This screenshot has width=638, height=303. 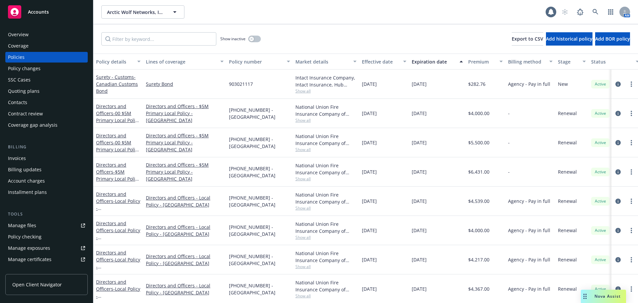 What do you see at coordinates (610, 12) in the screenshot?
I see `a: Switch app` at bounding box center [610, 12].